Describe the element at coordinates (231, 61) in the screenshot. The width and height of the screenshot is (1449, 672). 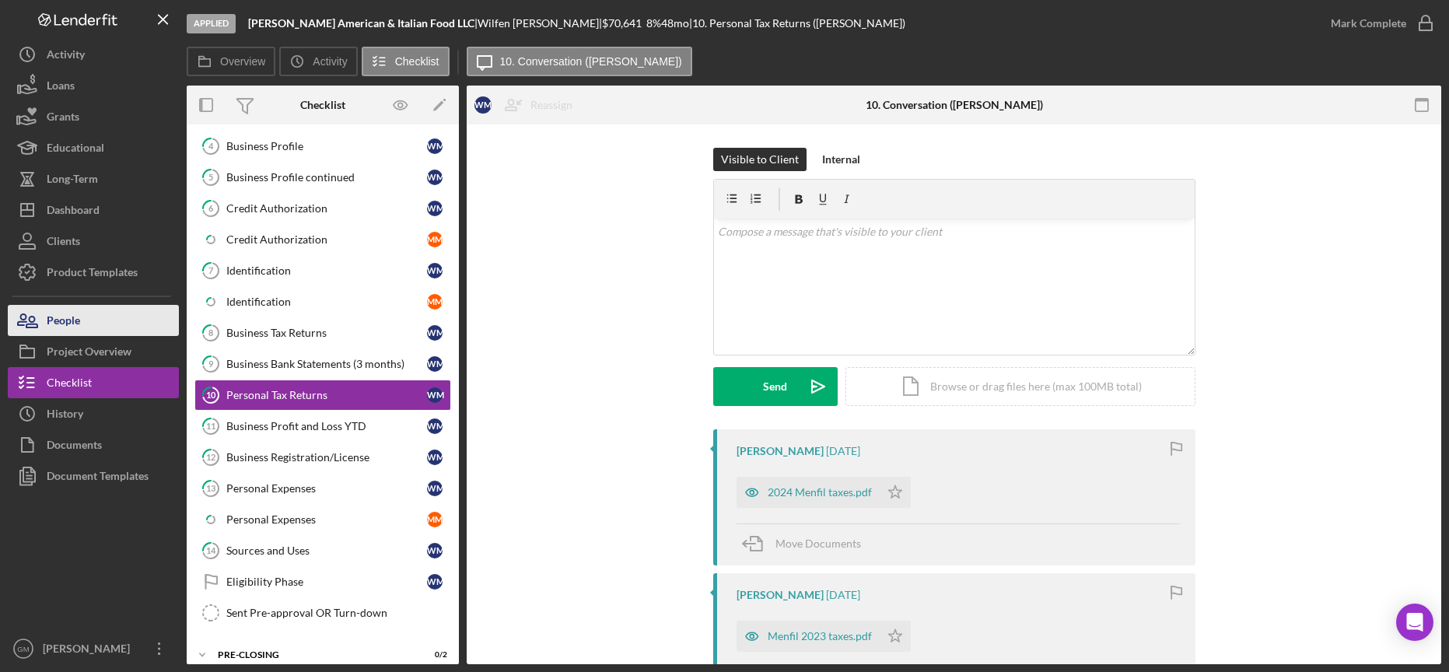
I see `button: Overview` at that location.